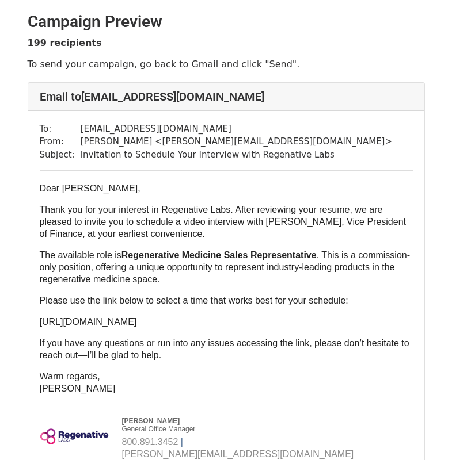 The height and width of the screenshot is (460, 452). I want to click on h2: Campaign Preview, so click(226, 22).